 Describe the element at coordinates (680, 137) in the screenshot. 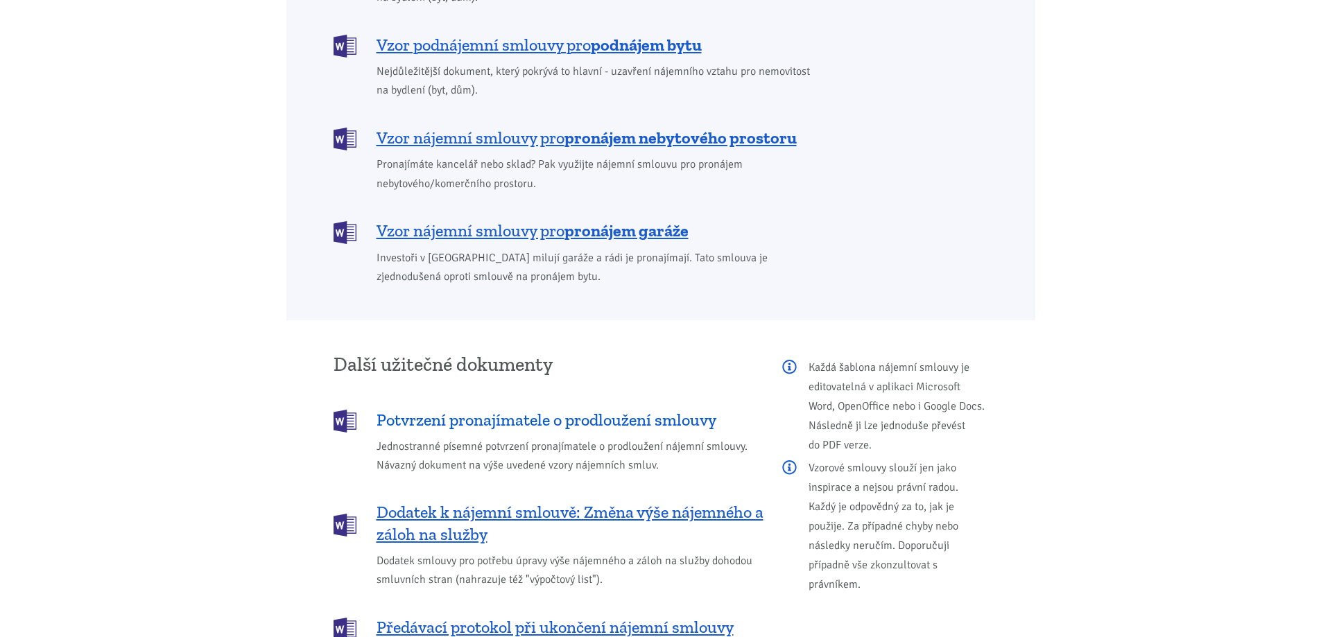

I see `b: pronájem nebytového prostoru` at that location.